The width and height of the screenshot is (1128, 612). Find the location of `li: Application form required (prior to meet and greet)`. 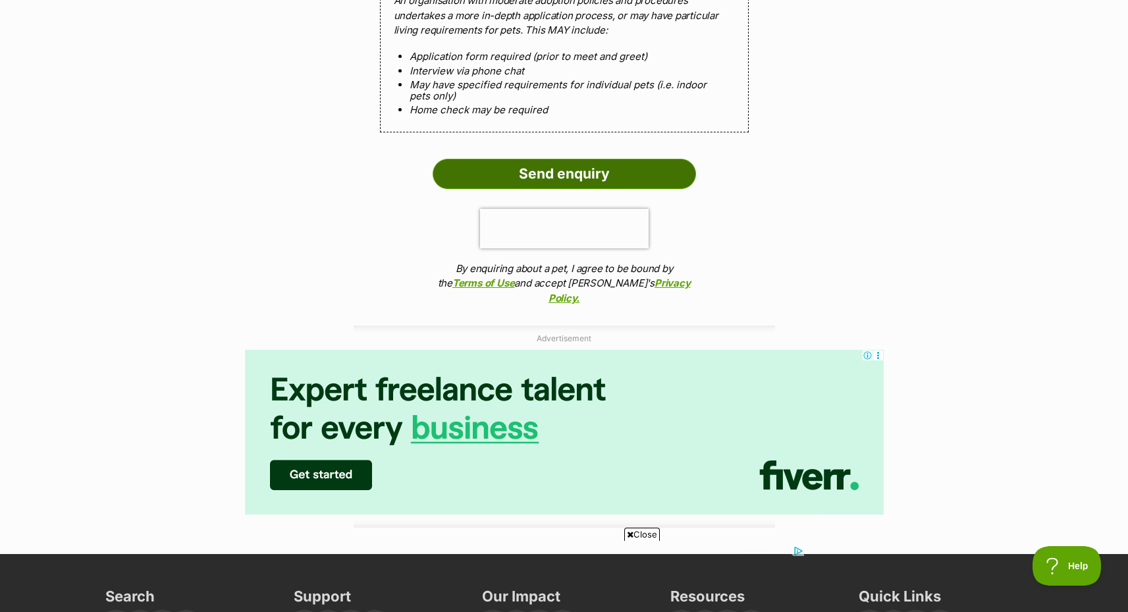

li: Application form required (prior to meet and greet) is located at coordinates (564, 56).